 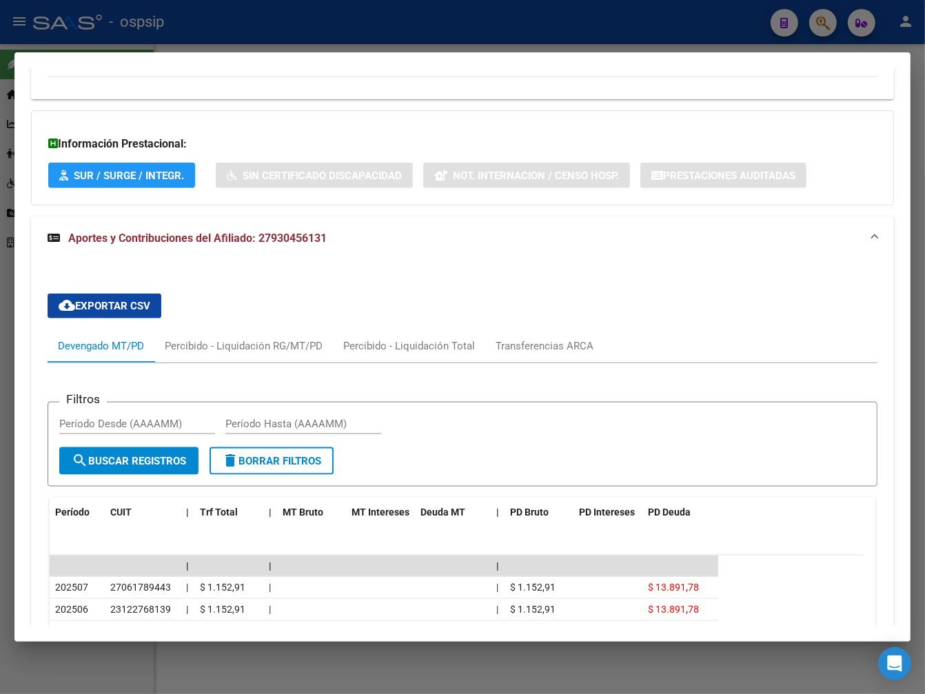 I want to click on datatable-header-cell: Trf Total, so click(x=229, y=512).